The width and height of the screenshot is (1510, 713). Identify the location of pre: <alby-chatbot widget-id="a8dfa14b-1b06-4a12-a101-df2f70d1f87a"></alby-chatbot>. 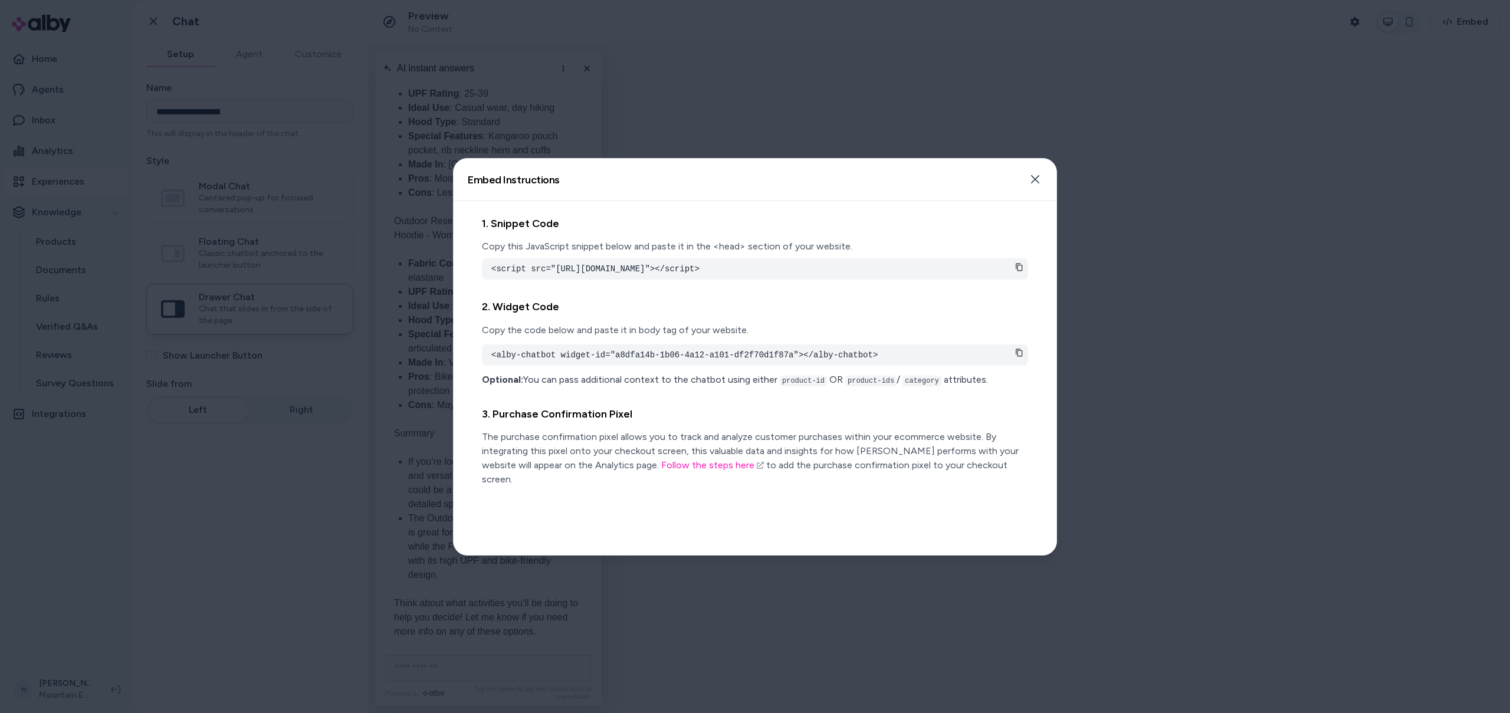
(755, 354).